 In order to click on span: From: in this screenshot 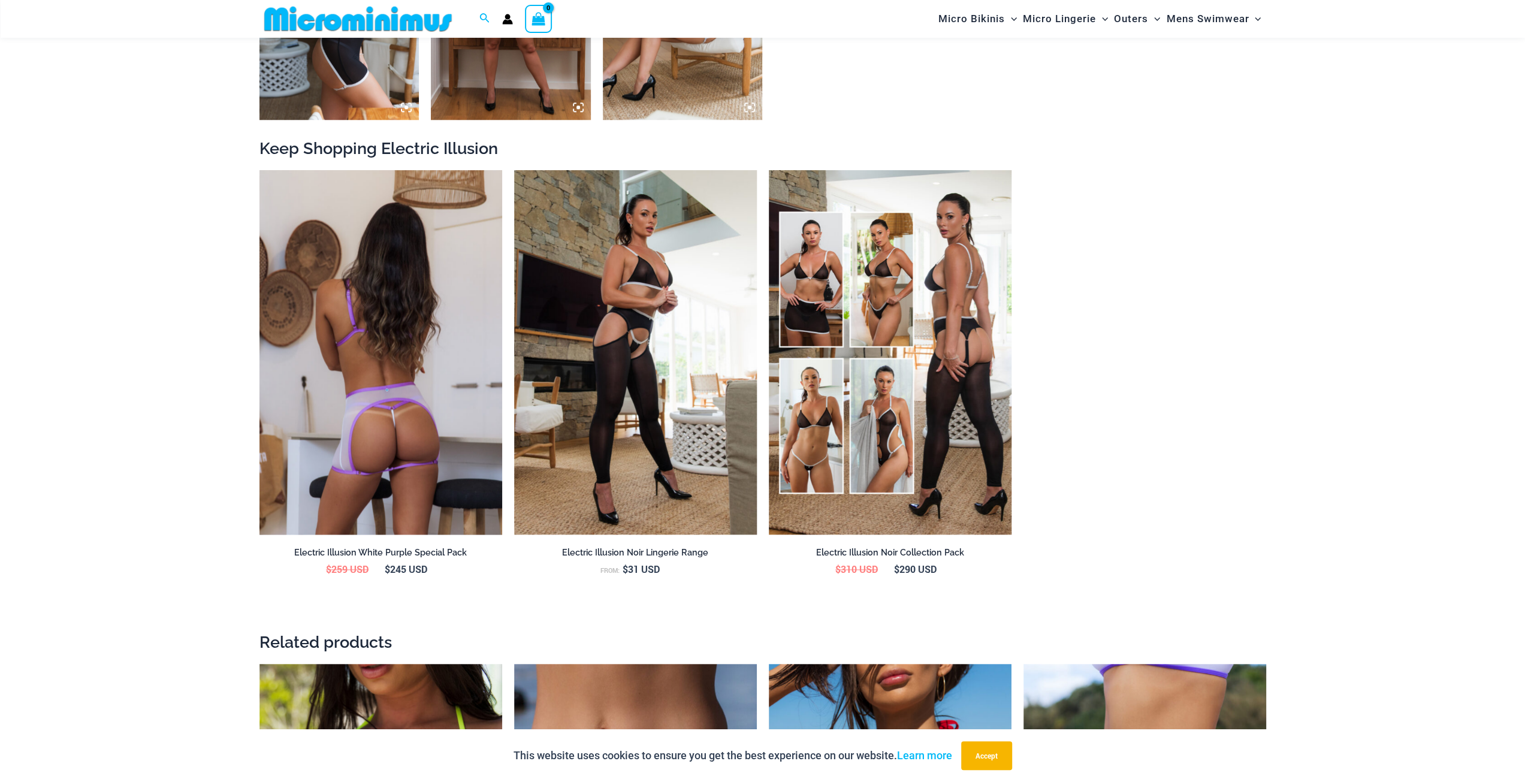, I will do `click(610, 571)`.